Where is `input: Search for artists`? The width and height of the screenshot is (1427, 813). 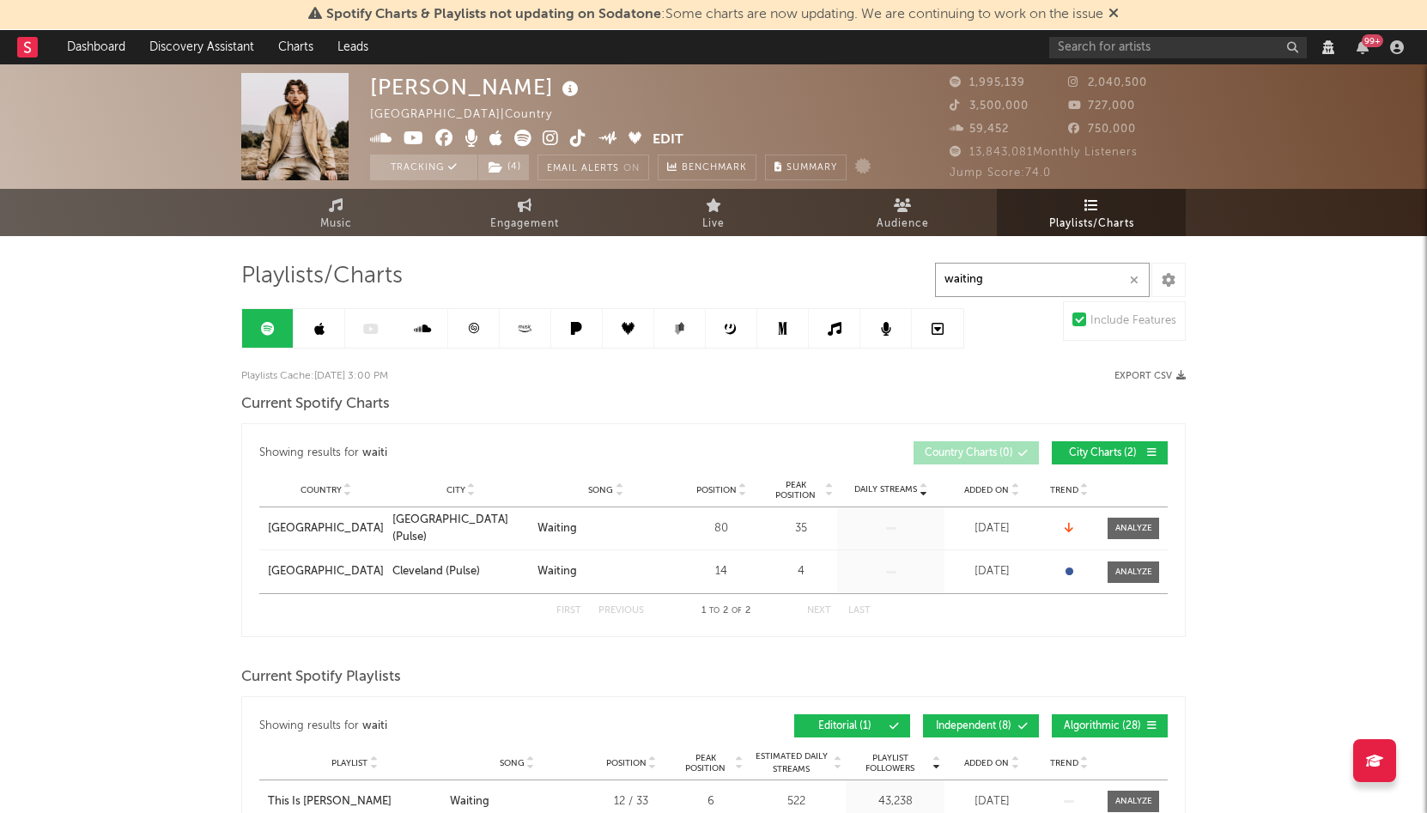 input: Search for artists is located at coordinates (1178, 47).